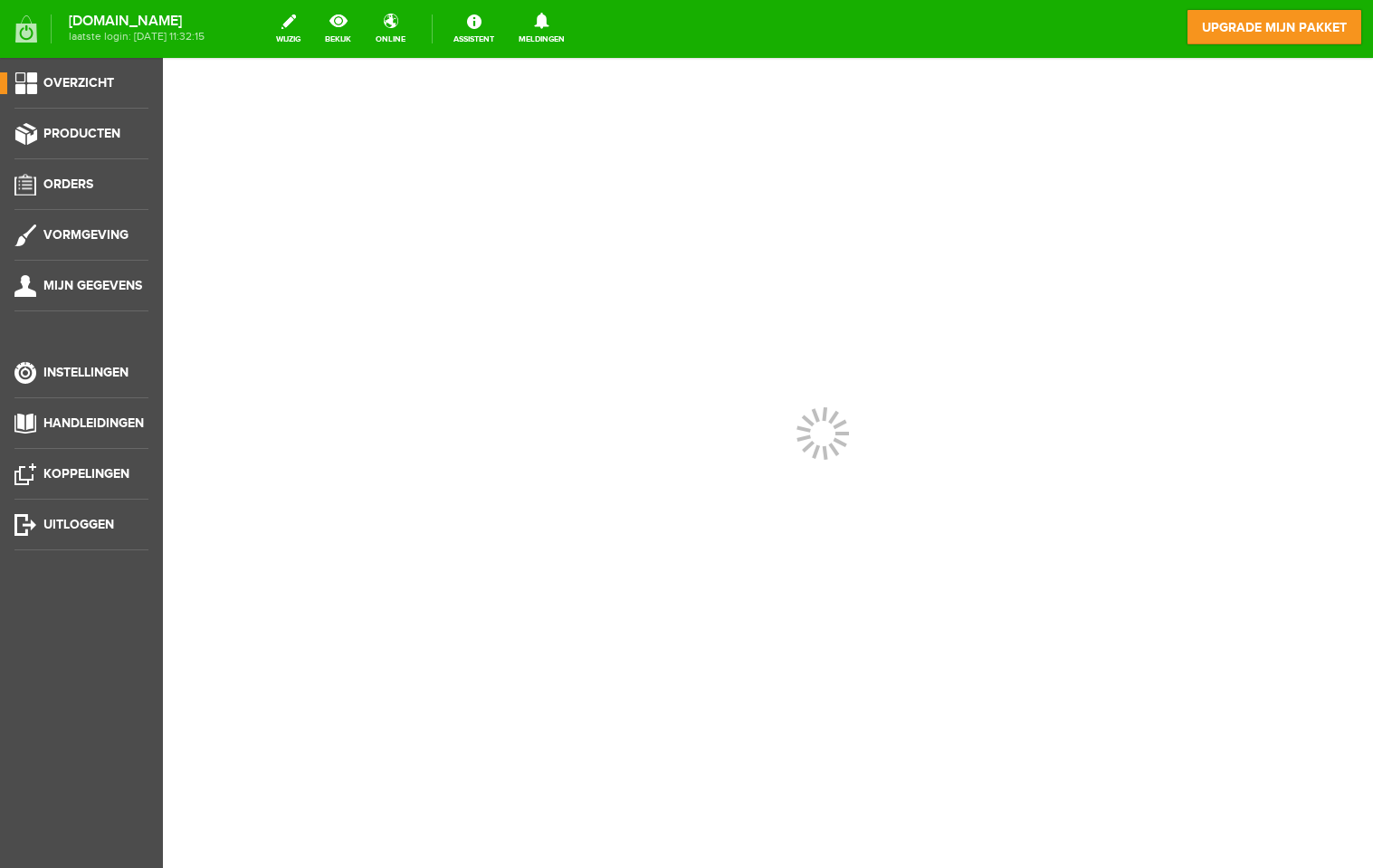 The image size is (1373, 868). What do you see at coordinates (288, 29) in the screenshot?
I see `a: wijzig` at bounding box center [288, 29].